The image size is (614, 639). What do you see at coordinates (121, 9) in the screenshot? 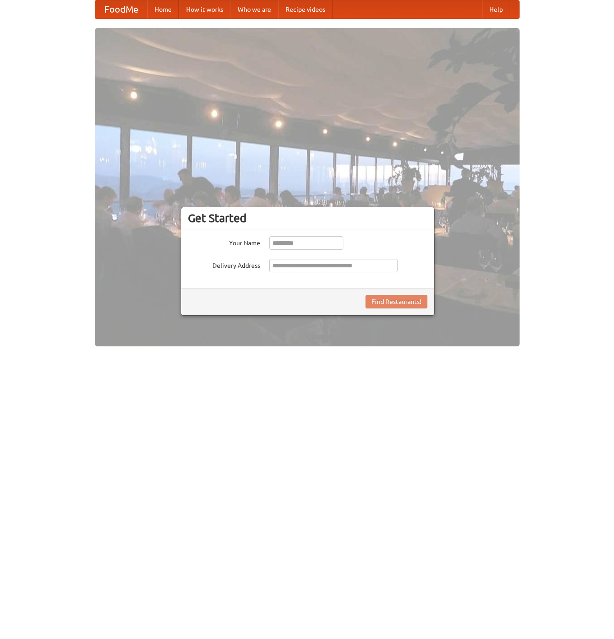
I see `a: FoodMe` at bounding box center [121, 9].